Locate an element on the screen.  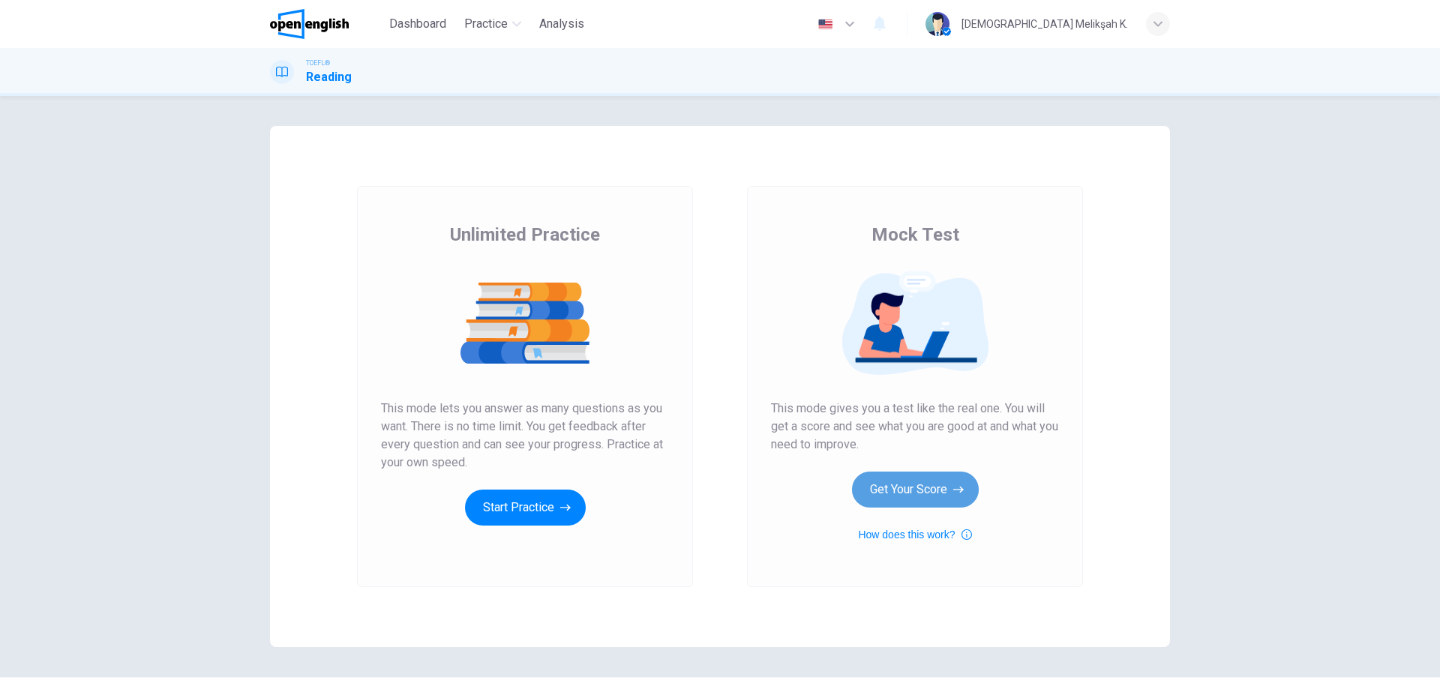
span: Practice is located at coordinates (486, 24).